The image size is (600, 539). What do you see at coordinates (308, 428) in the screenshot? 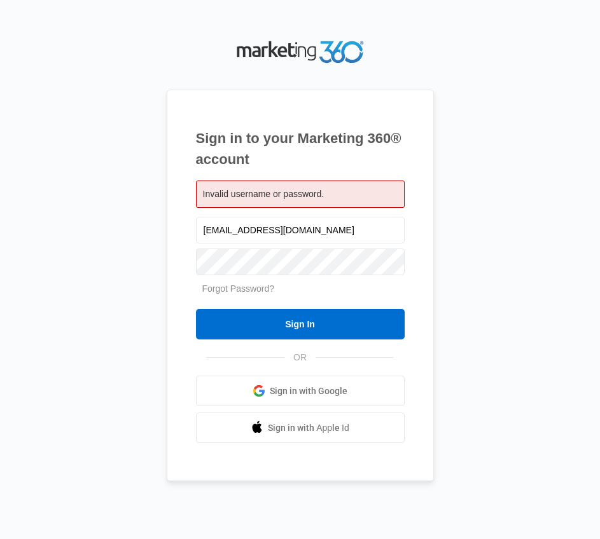
I see `span: Sign in with Apple Id` at bounding box center [308, 428].